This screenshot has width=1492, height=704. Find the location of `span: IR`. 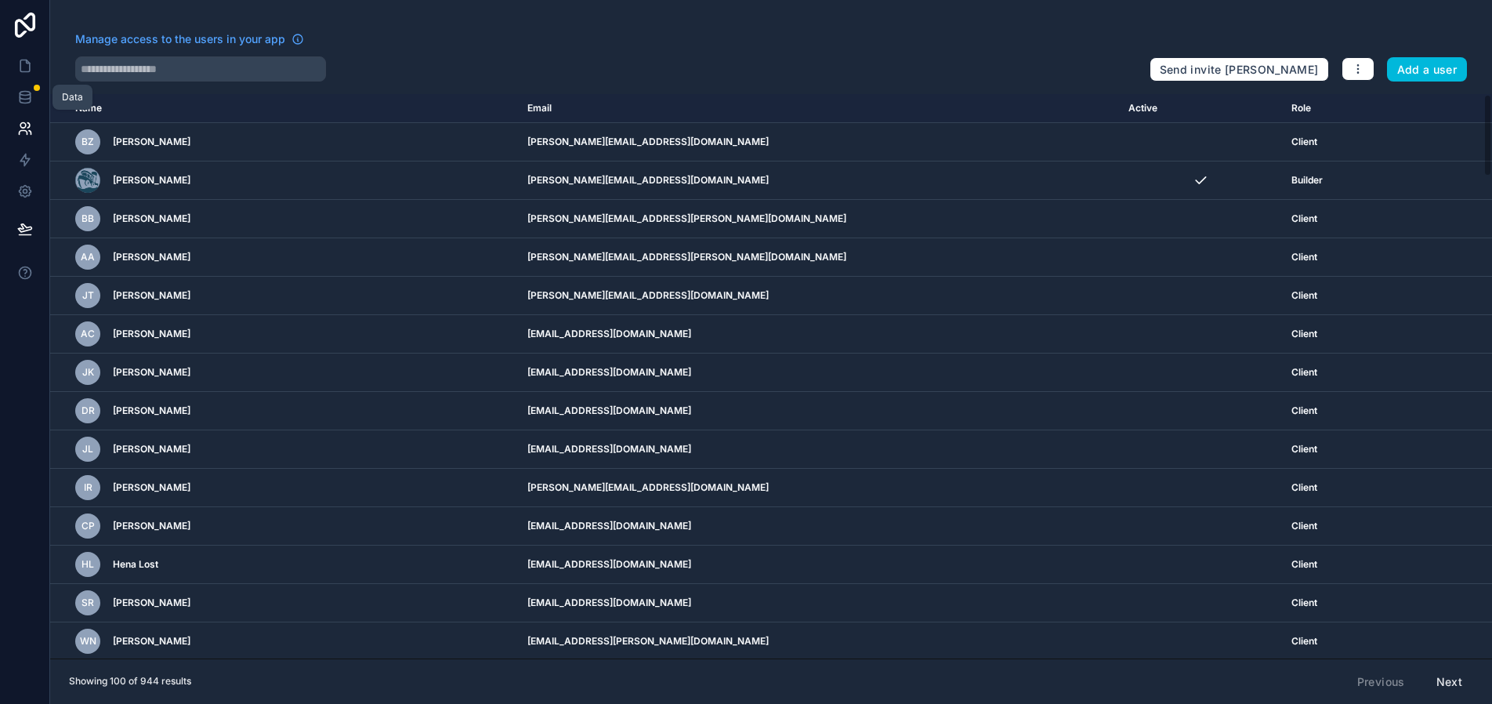

span: IR is located at coordinates (88, 487).